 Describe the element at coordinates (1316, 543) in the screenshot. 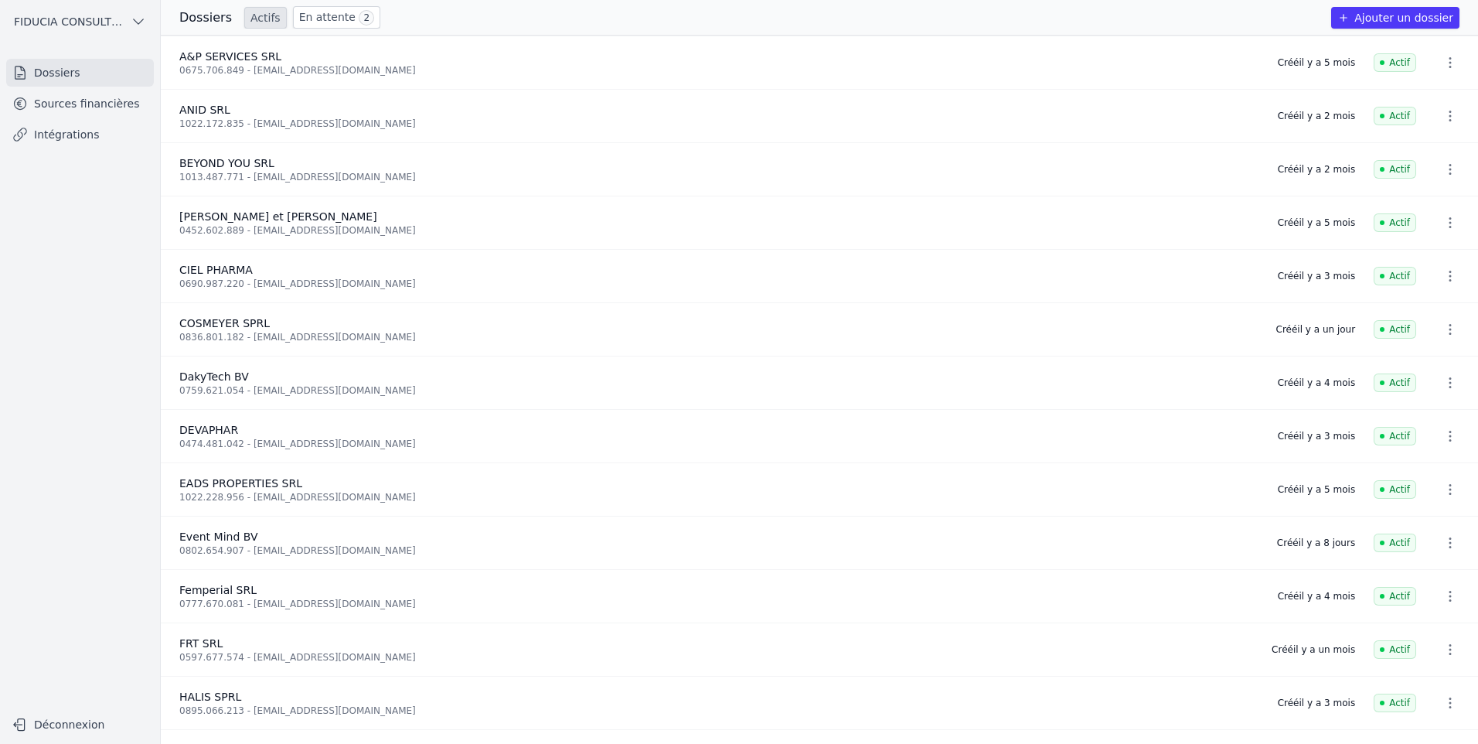

I see `div: Créé il y a 8 jours` at that location.